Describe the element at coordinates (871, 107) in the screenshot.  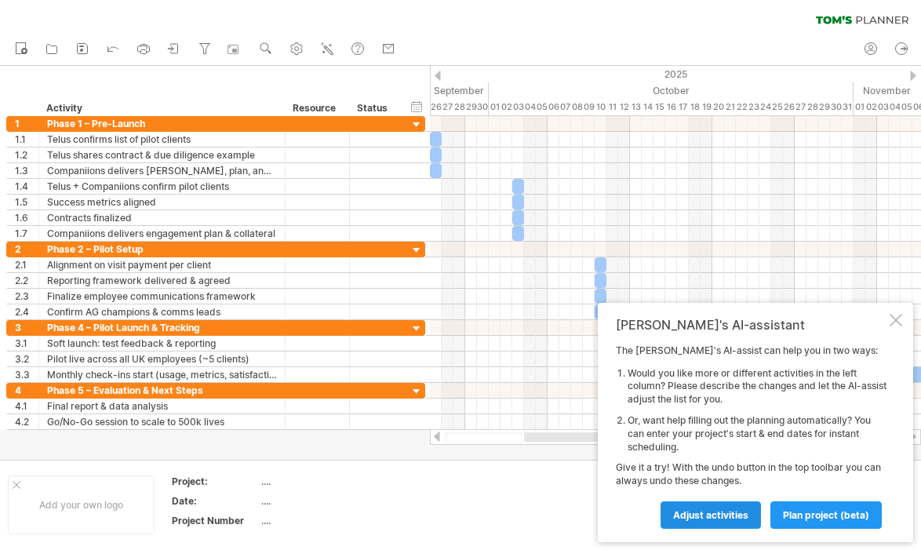
I see `div: Sunday, 2 November 2025` at that location.